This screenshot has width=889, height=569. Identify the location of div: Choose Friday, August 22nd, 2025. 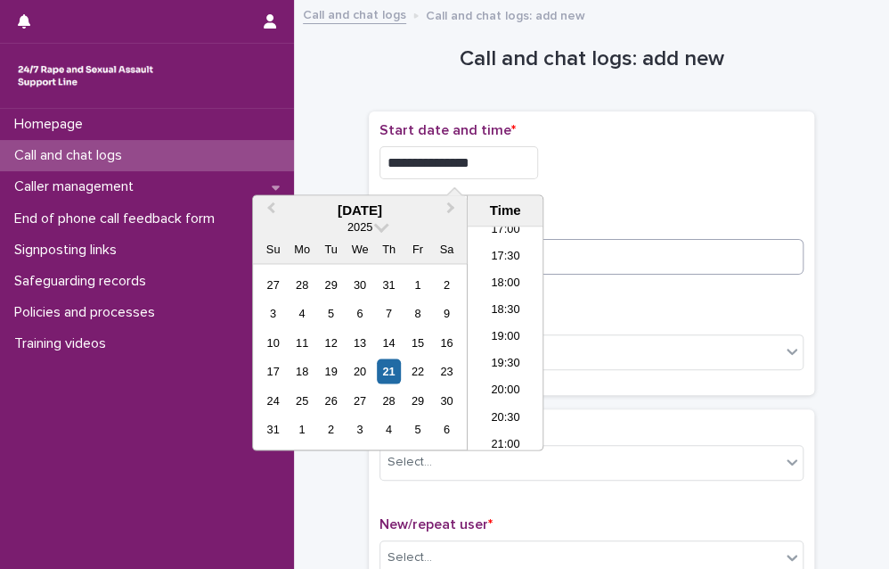
(417, 371).